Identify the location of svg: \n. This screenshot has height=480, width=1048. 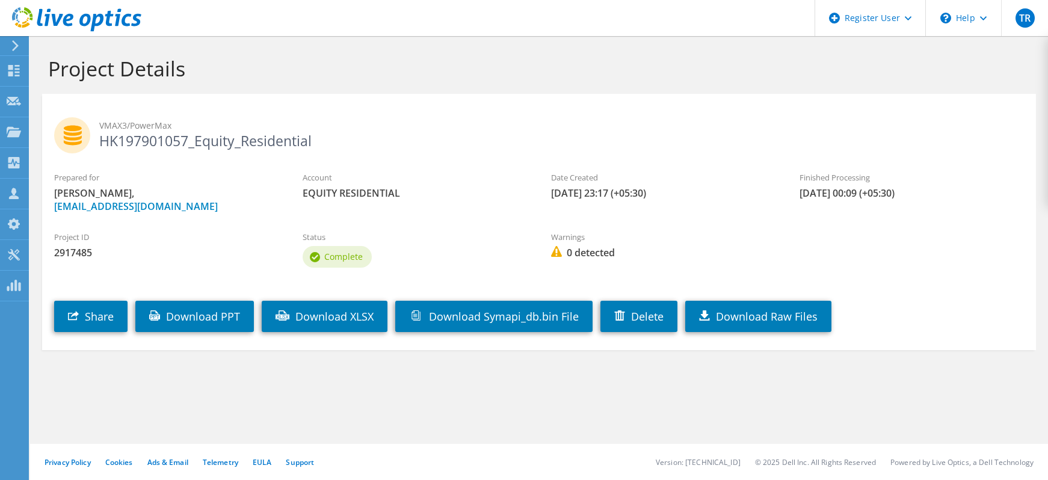
(945, 18).